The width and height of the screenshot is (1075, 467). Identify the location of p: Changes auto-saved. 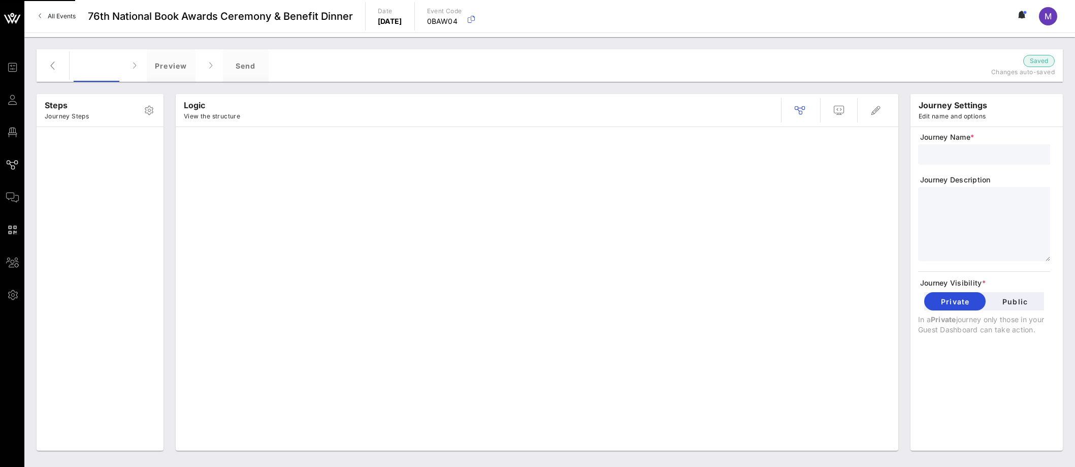
(991, 72).